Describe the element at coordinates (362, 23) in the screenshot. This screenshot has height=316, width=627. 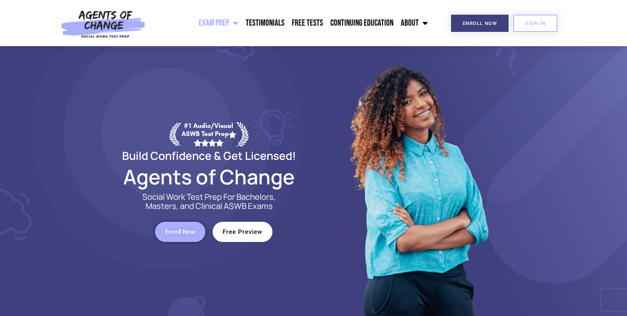
I see `a: Continuing Education` at that location.